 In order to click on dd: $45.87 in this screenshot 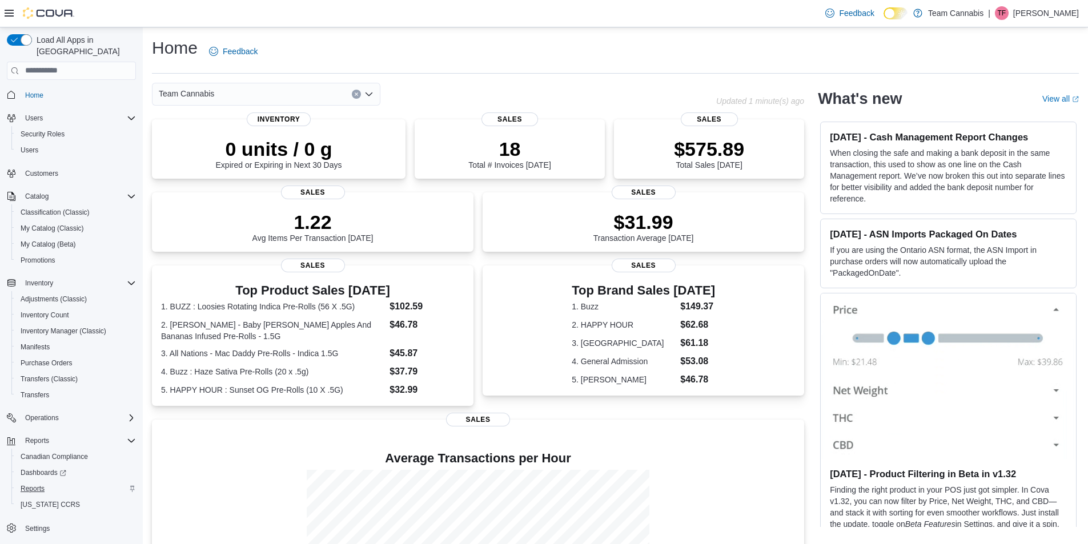, I will do `click(427, 354)`.